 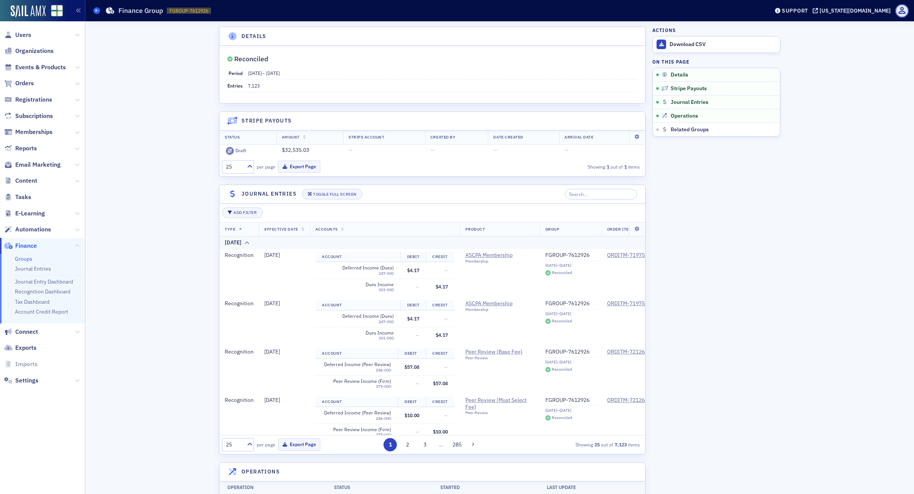 I want to click on span: $4.17, so click(x=413, y=319).